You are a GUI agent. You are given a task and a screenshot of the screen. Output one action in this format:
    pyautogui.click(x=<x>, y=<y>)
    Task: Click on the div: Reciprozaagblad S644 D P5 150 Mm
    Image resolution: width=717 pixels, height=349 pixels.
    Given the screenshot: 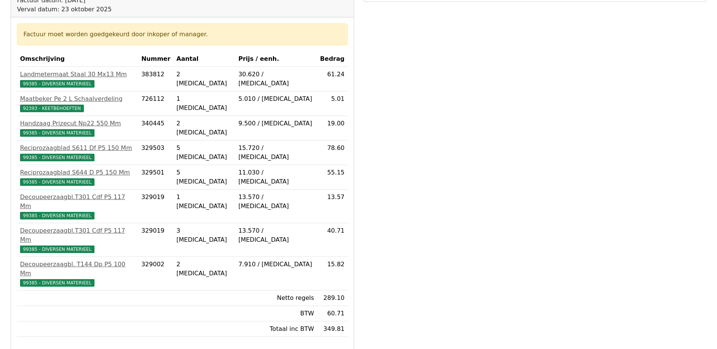 What is the action you would take?
    pyautogui.click(x=78, y=173)
    